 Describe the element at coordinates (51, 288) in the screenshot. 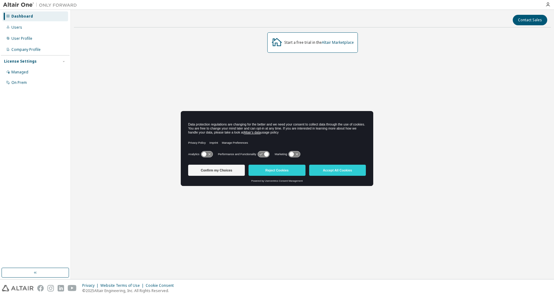

I see `img: instagram.svg` at that location.